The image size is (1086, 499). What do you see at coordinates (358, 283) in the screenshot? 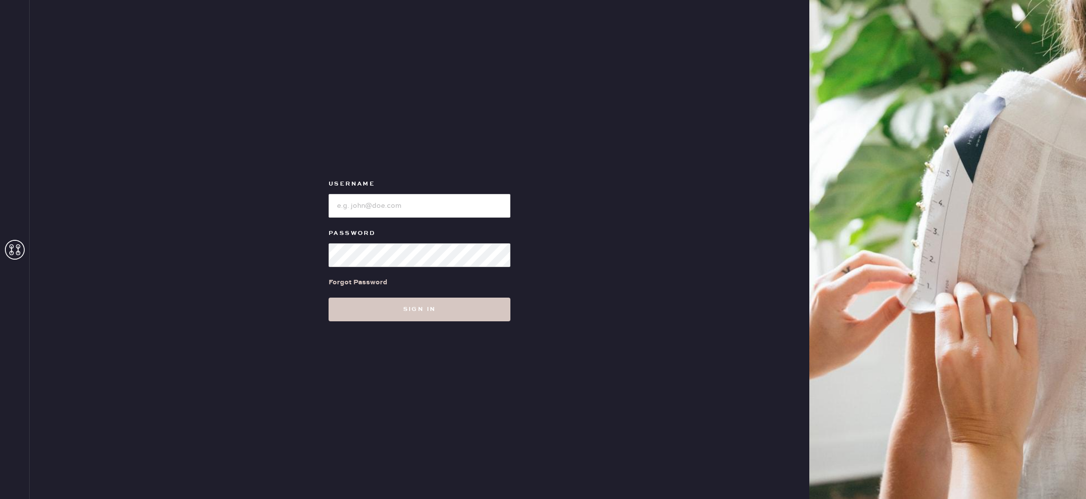
I see `div: Forgot Password` at bounding box center [358, 283].